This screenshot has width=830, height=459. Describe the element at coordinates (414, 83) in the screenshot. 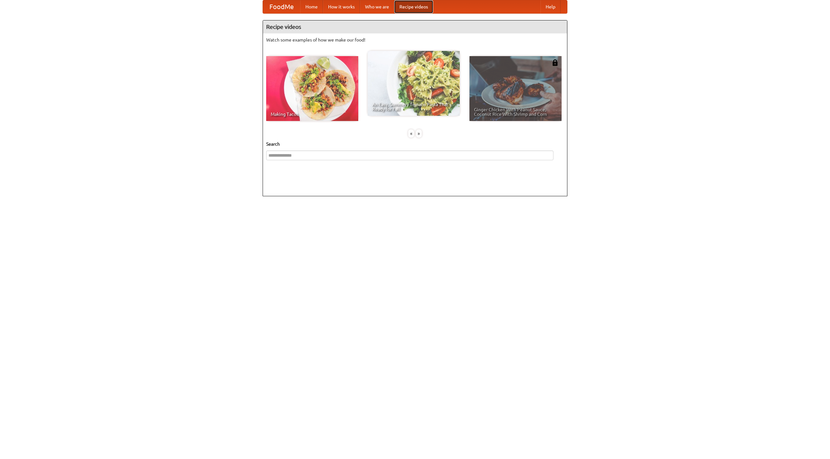

I see `a: An Easy, Summery Tomato Pasta That's Ready for Fall` at that location.